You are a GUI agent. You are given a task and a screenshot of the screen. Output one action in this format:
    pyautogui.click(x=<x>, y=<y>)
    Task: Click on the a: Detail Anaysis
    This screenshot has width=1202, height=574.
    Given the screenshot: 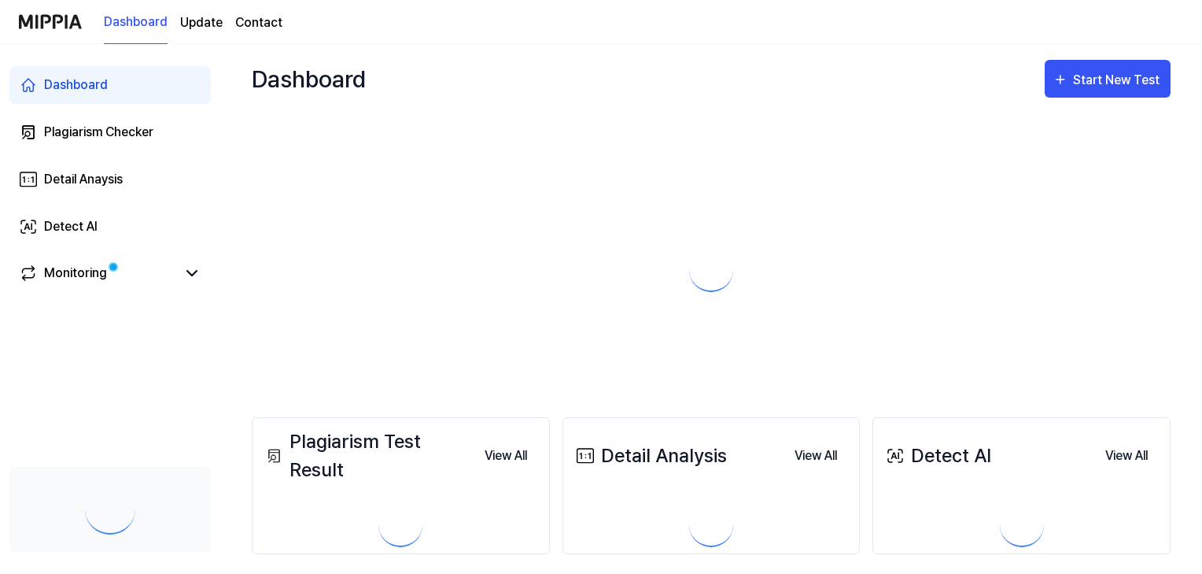 What is the action you would take?
    pyautogui.click(x=110, y=179)
    